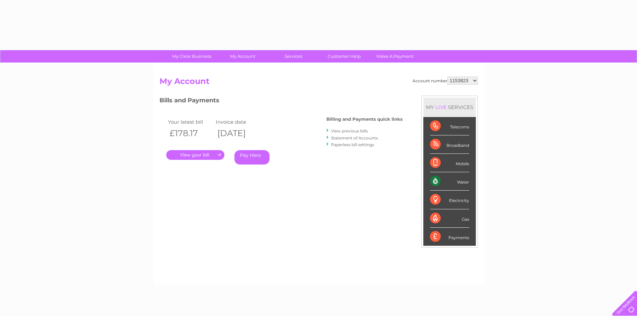 The height and width of the screenshot is (316, 637). Describe the element at coordinates (349, 131) in the screenshot. I see `a: View previous bills` at that location.